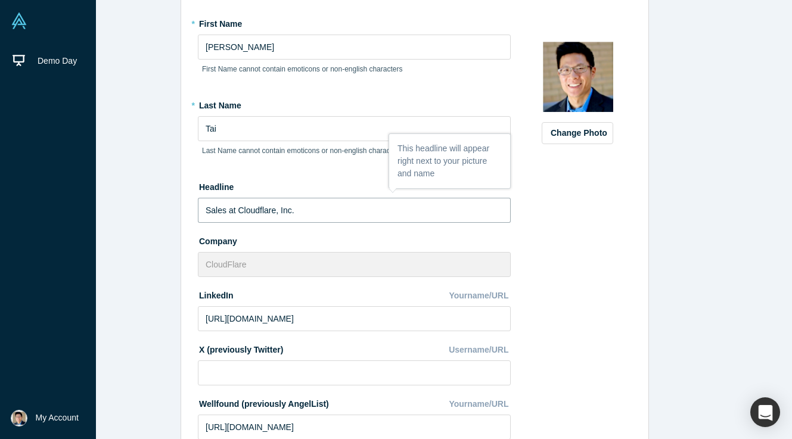 Image resolution: width=792 pixels, height=439 pixels. What do you see at coordinates (57, 61) in the screenshot?
I see `span: Demo Day` at bounding box center [57, 61].